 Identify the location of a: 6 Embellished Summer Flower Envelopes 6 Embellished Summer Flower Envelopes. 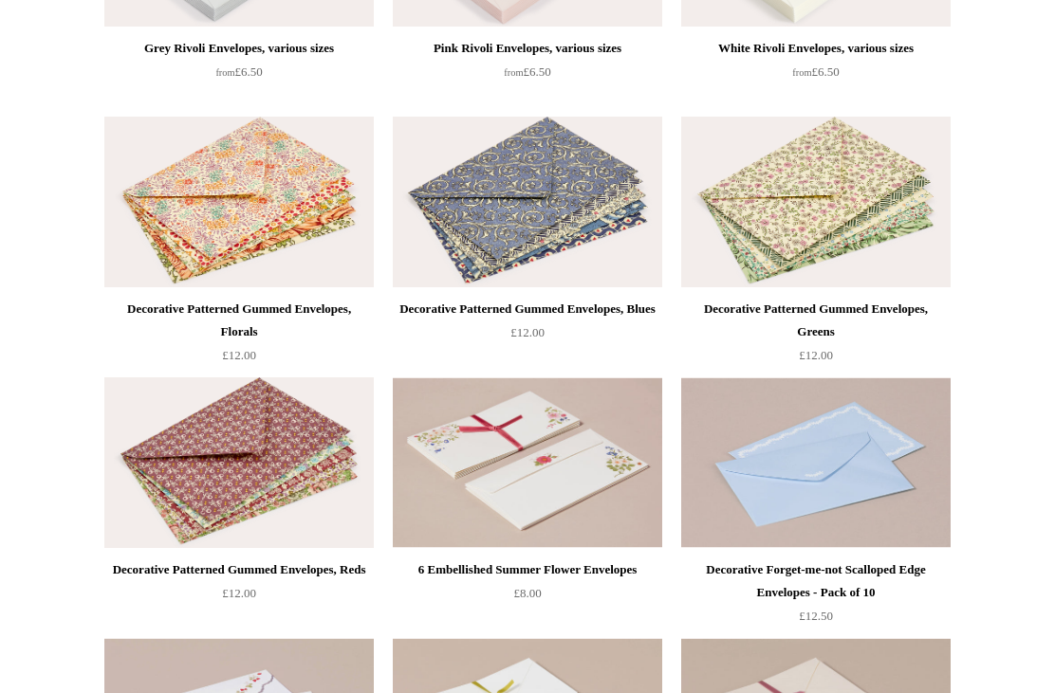
(527, 463).